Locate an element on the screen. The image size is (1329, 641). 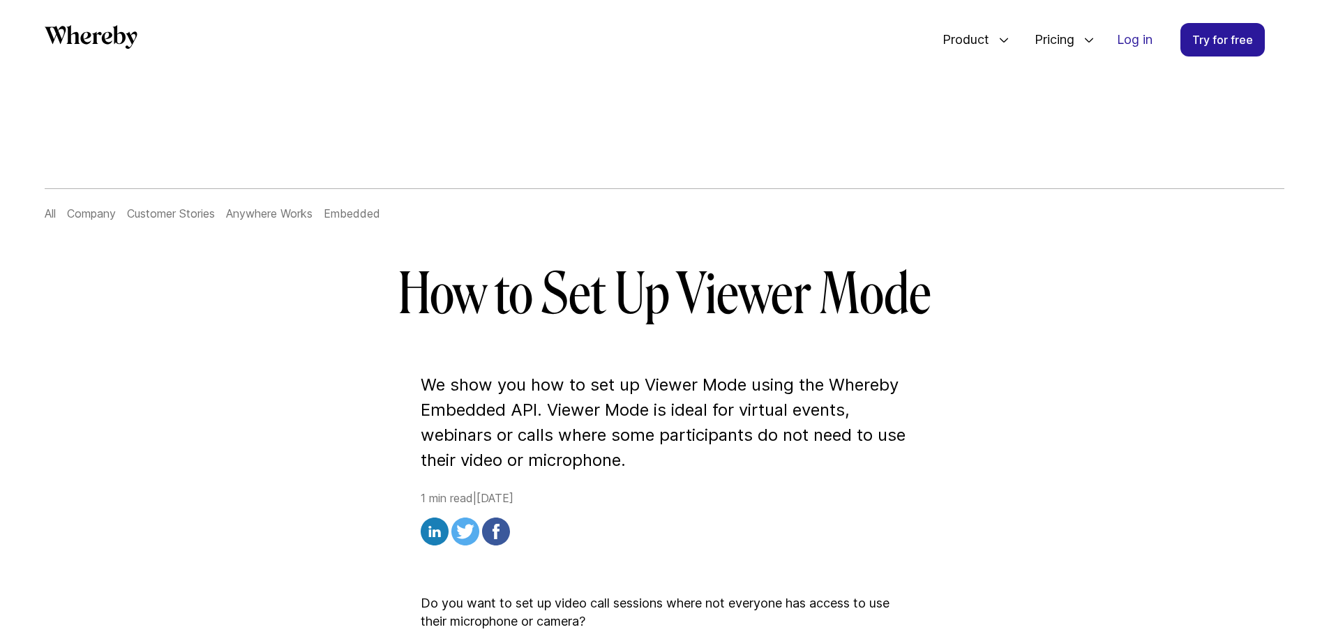
a: Whereby is located at coordinates (91, 39).